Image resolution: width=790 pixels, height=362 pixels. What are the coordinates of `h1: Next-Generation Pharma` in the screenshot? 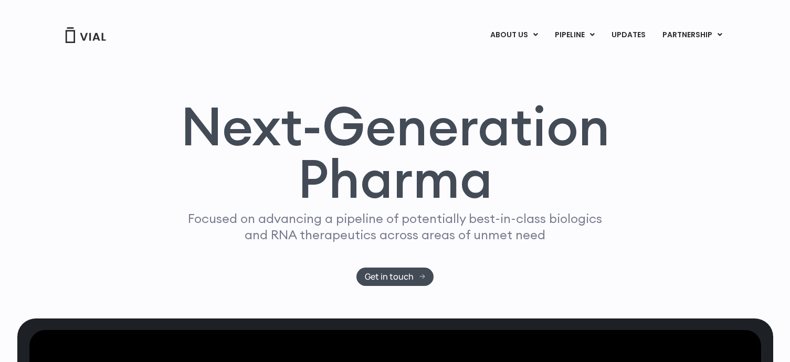 It's located at (395, 153).